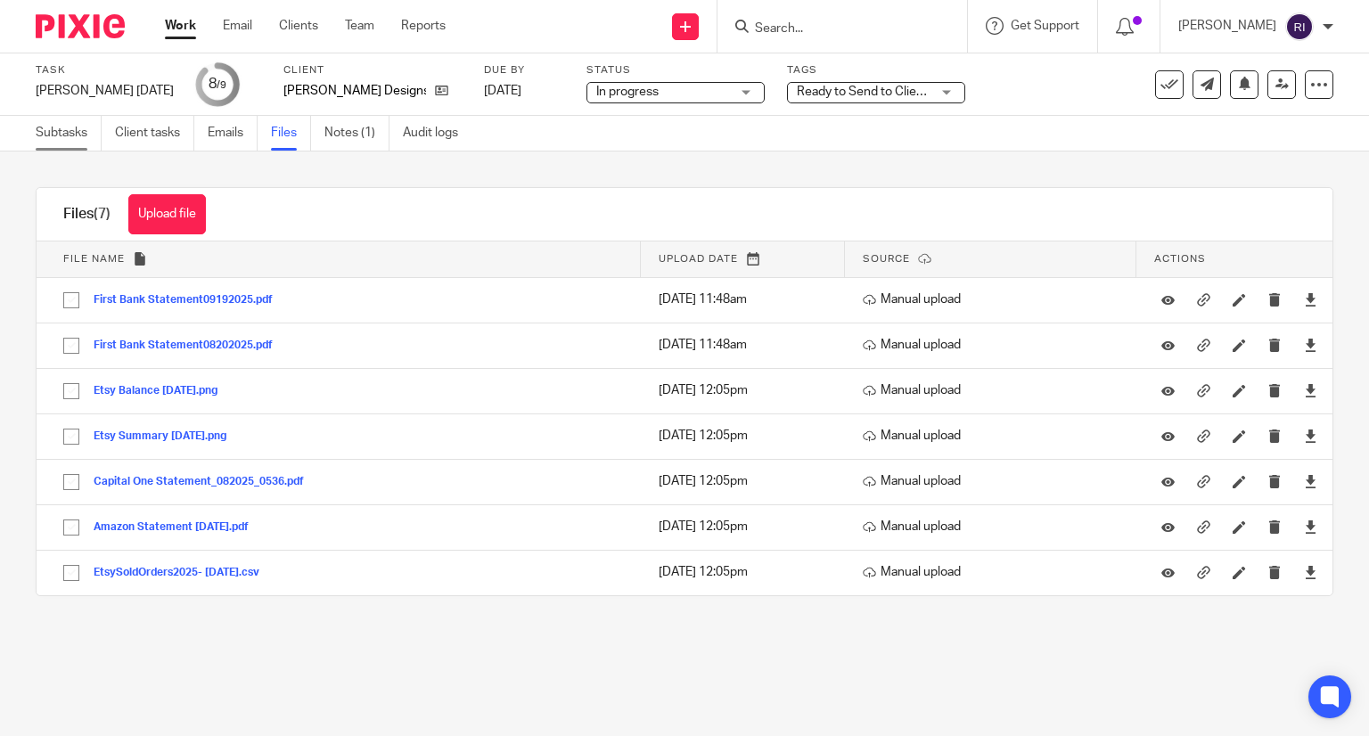 The image size is (1369, 736). I want to click on span: File name, so click(94, 258).